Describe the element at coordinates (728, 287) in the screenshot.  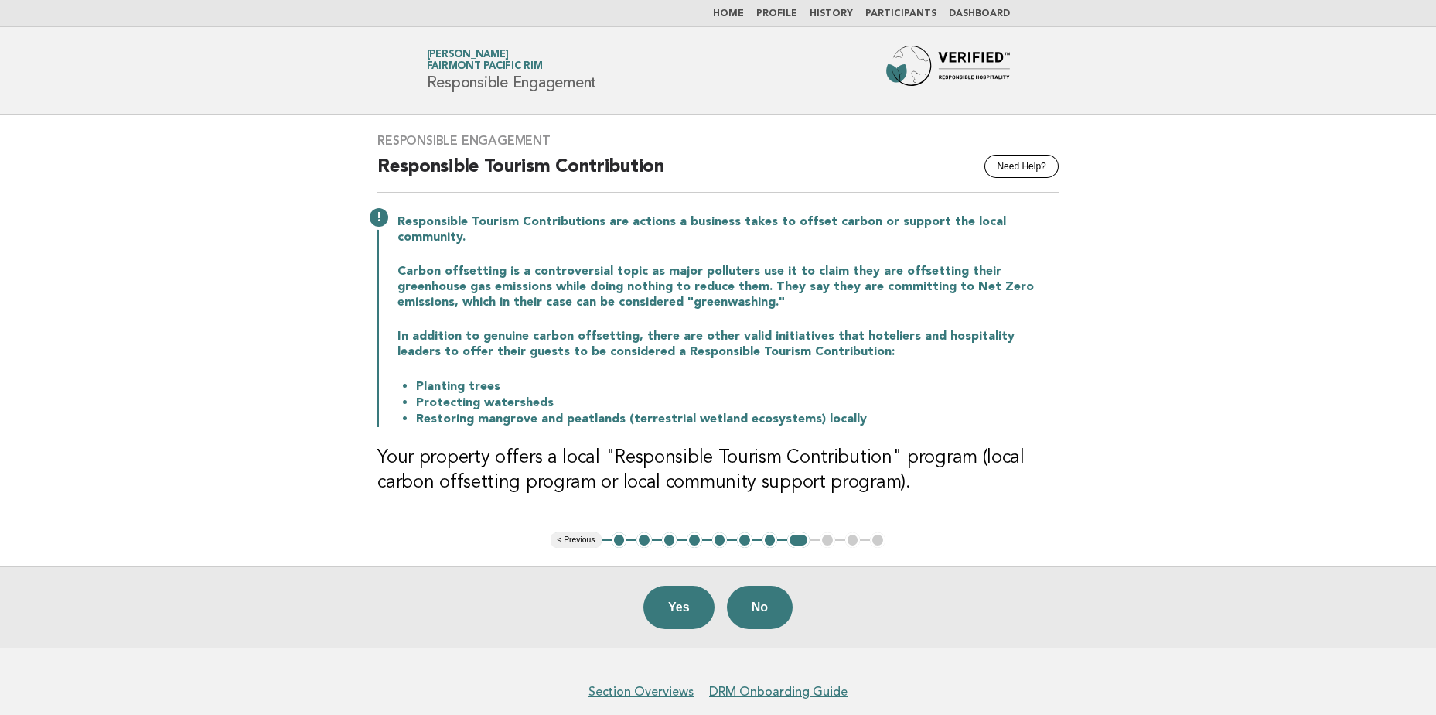
I see `p: Carbon offsetting is a controversial topic as major polluters use it to claim they are offsetting...` at that location.